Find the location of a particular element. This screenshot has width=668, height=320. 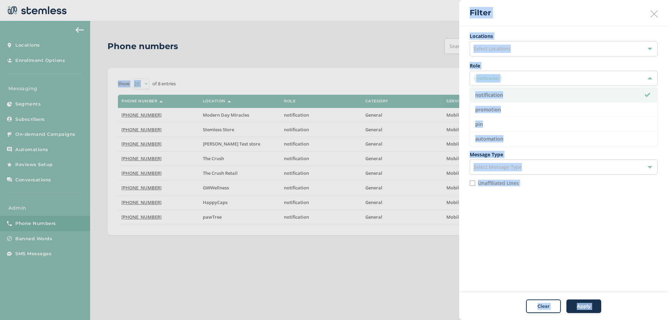

label: Role is located at coordinates (564, 65).